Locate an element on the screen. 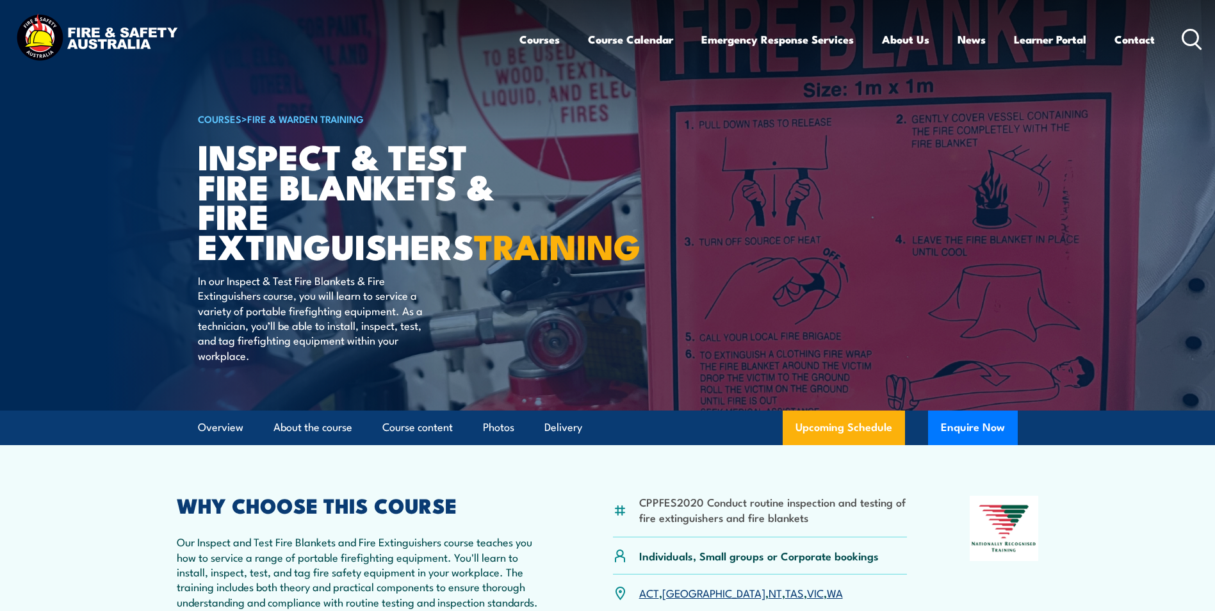 The height and width of the screenshot is (611, 1215). img: Nationally Recognised Training logo. is located at coordinates (1004, 528).